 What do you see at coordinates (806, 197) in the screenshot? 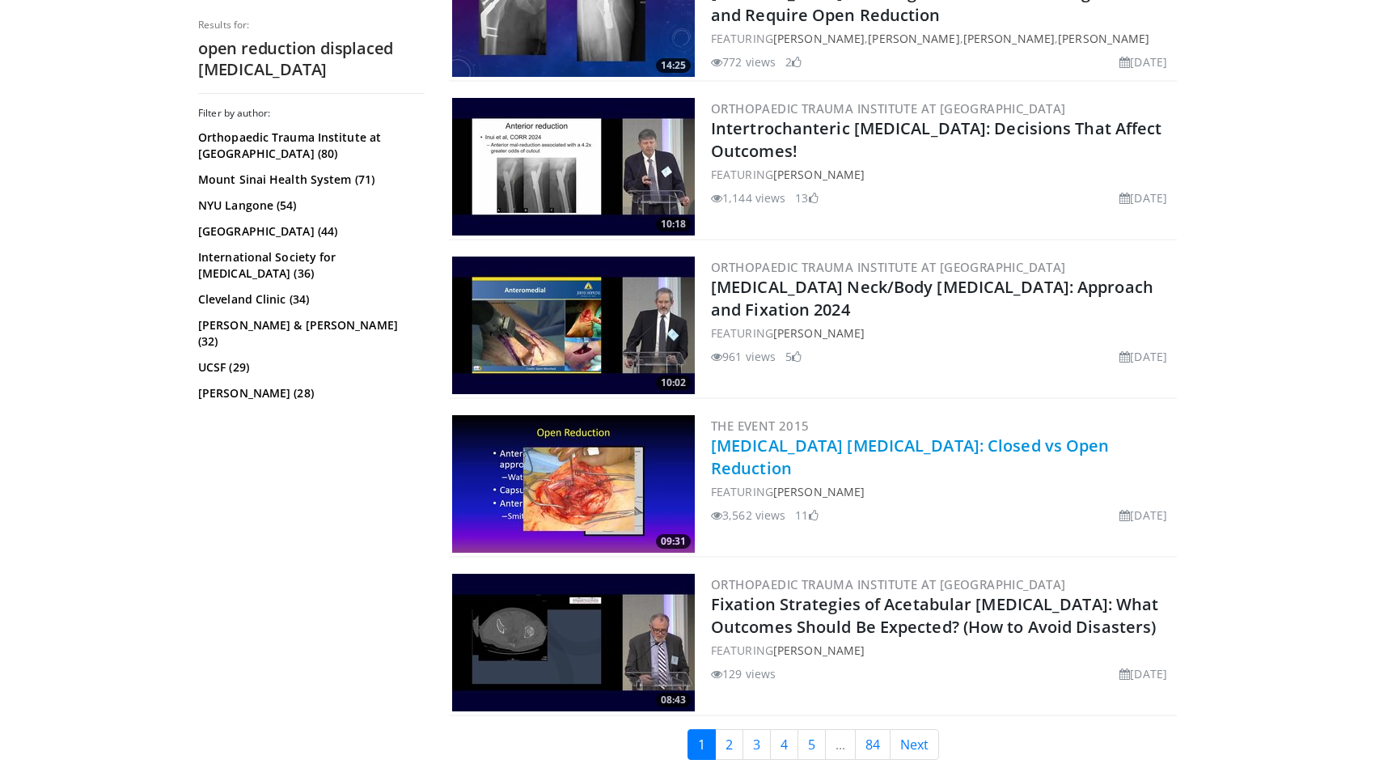
I see `li: 13` at bounding box center [806, 197].